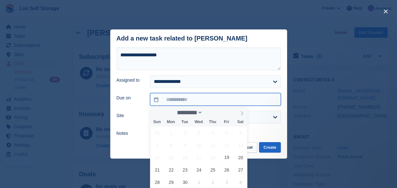  Describe the element at coordinates (171, 169) in the screenshot. I see `span: September 22, 2025` at that location.